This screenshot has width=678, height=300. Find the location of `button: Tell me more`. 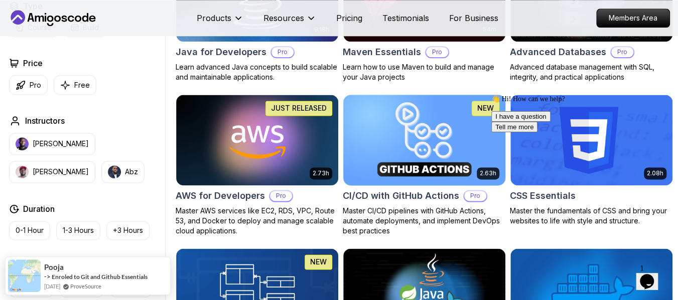

button: Tell me more is located at coordinates (27, 36).